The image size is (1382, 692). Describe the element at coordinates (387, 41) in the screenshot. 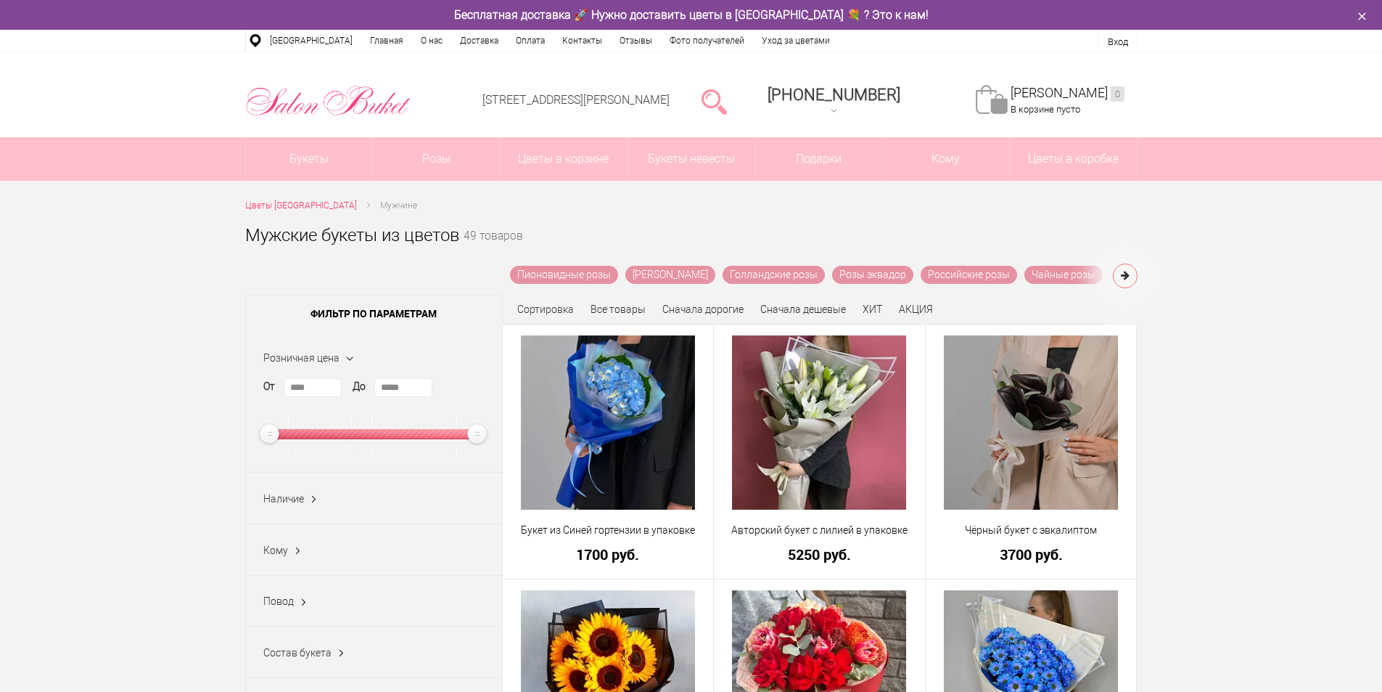

I see `a: Главная` at that location.